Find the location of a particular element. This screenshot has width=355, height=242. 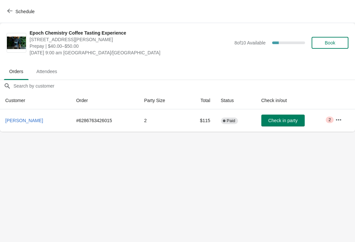

button: Check in party is located at coordinates (283, 120).